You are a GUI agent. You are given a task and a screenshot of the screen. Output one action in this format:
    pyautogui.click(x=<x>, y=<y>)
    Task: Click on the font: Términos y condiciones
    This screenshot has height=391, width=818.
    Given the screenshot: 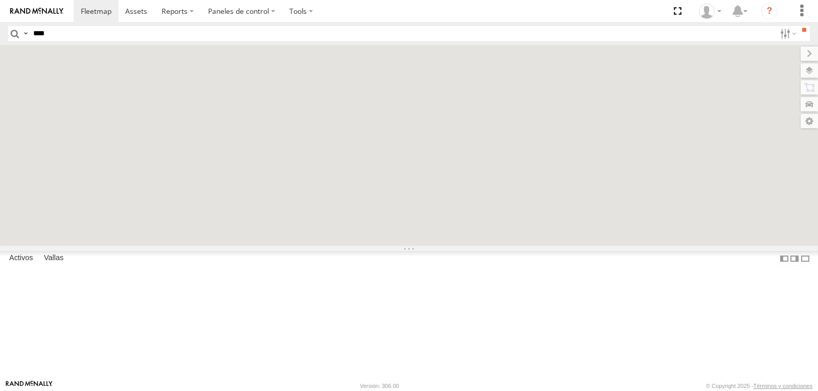 What is the action you would take?
    pyautogui.click(x=783, y=386)
    